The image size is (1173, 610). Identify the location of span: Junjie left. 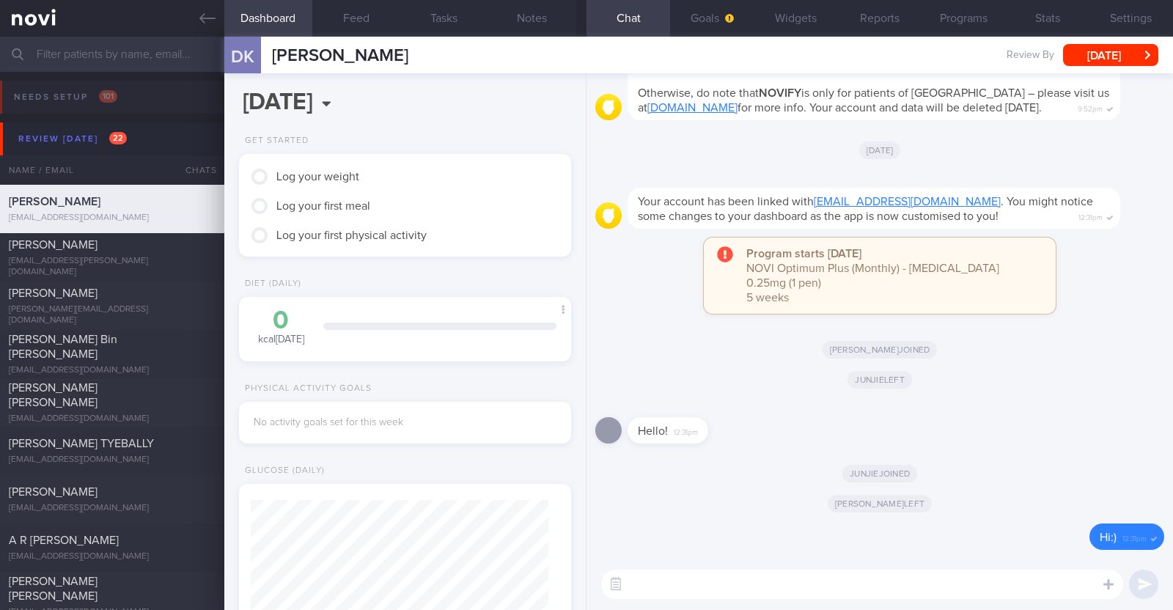
(880, 380).